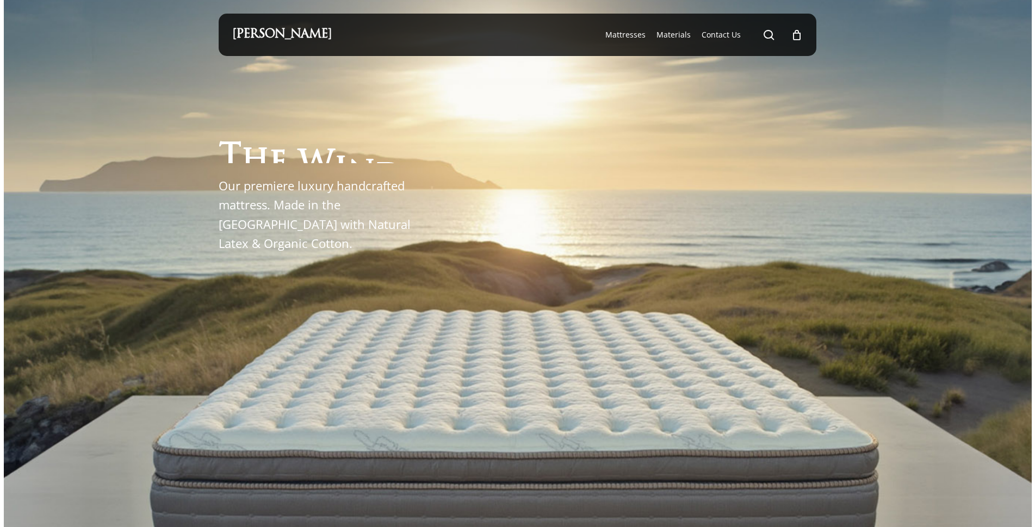 The width and height of the screenshot is (1035, 527). Describe the element at coordinates (721, 35) in the screenshot. I see `a: Contact Us` at that location.